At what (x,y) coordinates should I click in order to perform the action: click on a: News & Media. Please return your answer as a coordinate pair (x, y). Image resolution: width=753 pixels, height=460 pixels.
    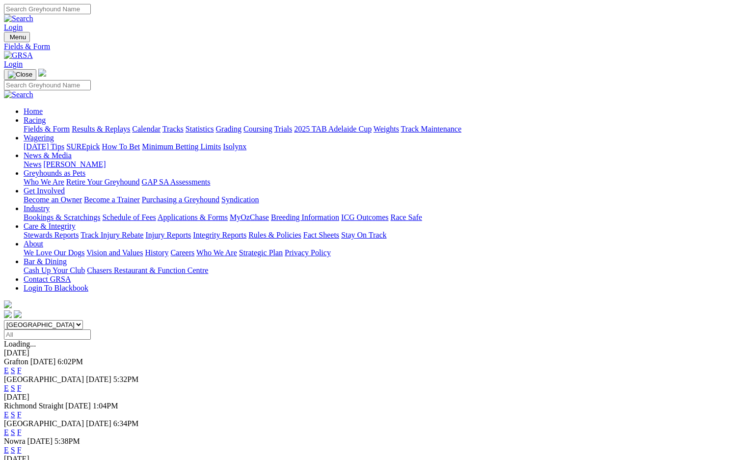
    Looking at the image, I should click on (48, 155).